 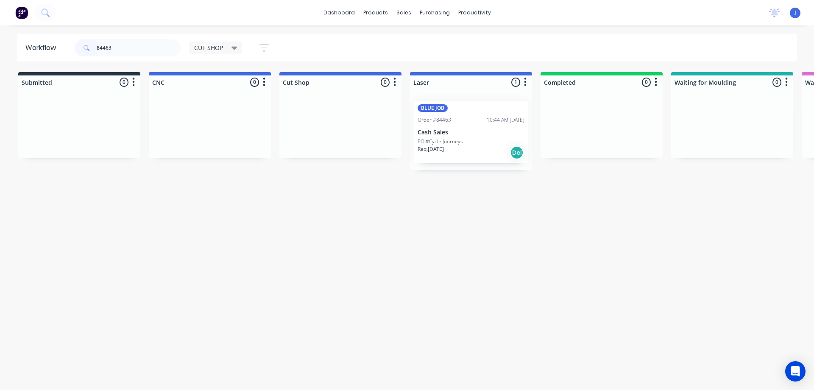 What do you see at coordinates (43, 48) in the screenshot?
I see `div: Workflow` at bounding box center [43, 48].